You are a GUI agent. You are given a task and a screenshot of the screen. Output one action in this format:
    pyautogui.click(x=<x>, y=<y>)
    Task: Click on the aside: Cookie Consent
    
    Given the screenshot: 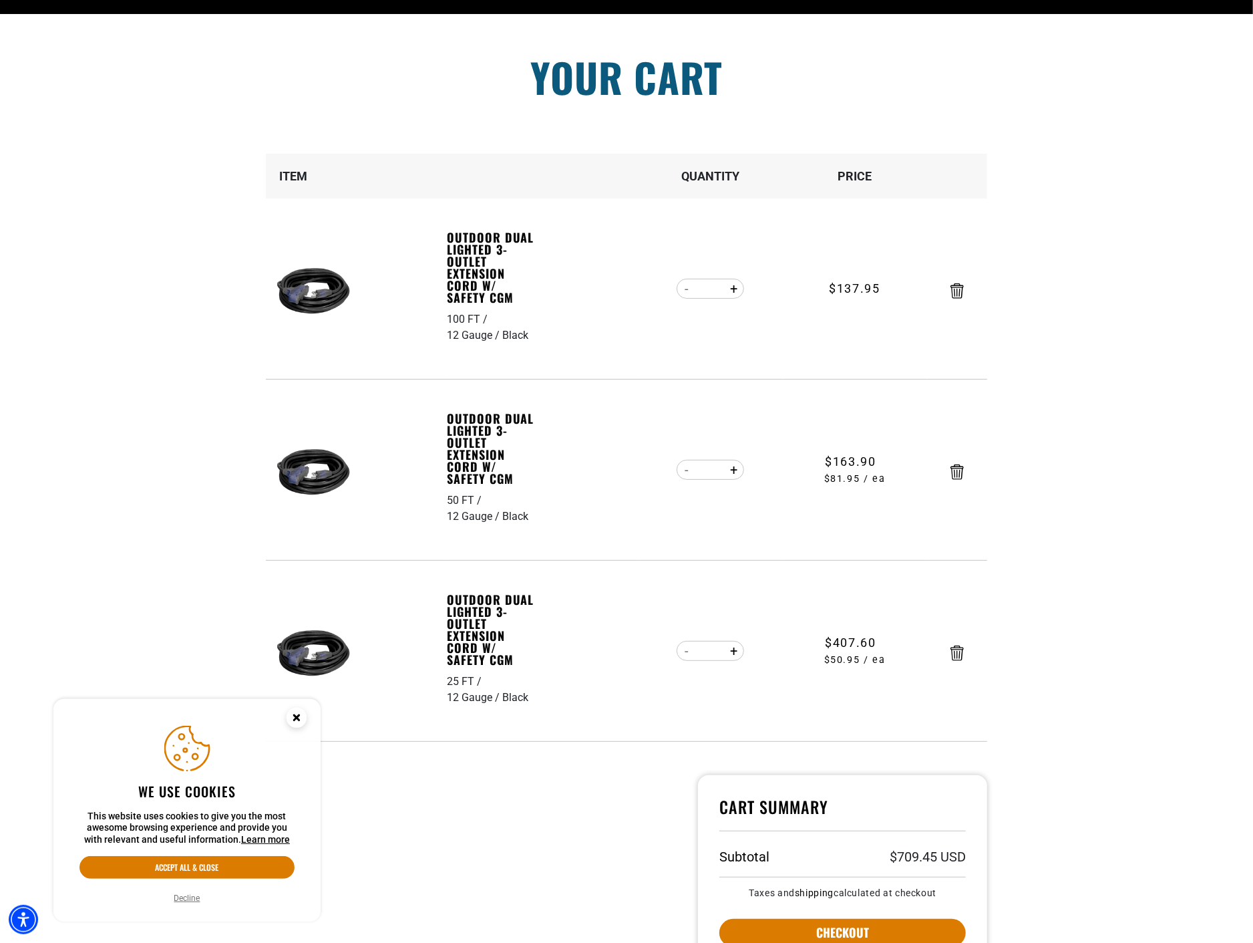 What is the action you would take?
    pyautogui.click(x=187, y=810)
    